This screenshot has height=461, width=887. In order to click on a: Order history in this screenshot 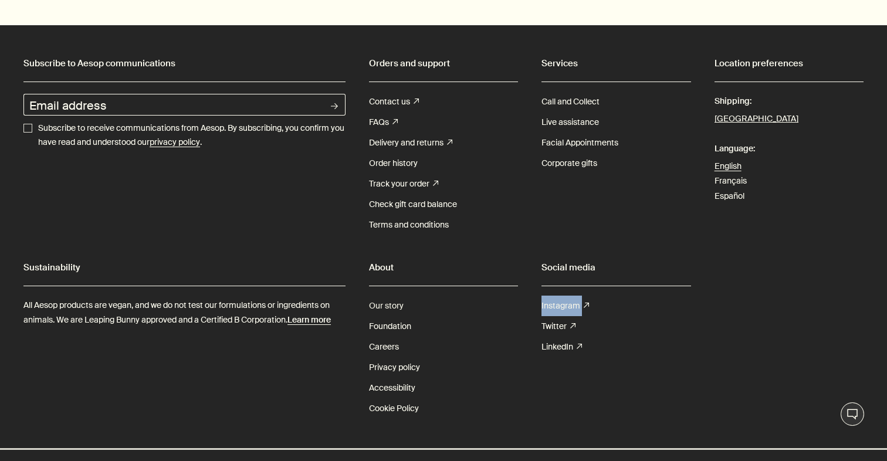, I will do `click(393, 163)`.